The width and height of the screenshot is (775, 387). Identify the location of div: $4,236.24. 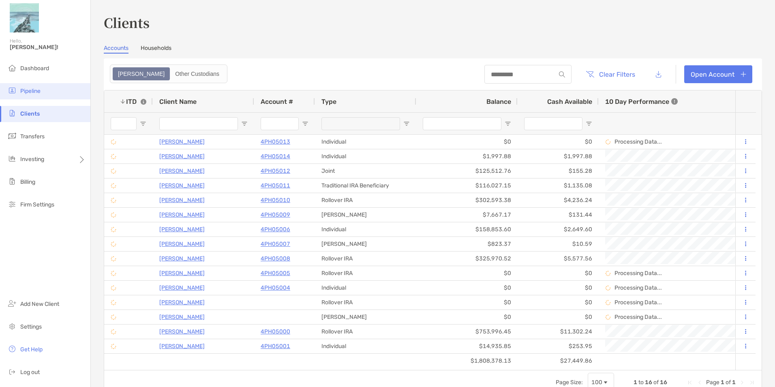
(558, 200).